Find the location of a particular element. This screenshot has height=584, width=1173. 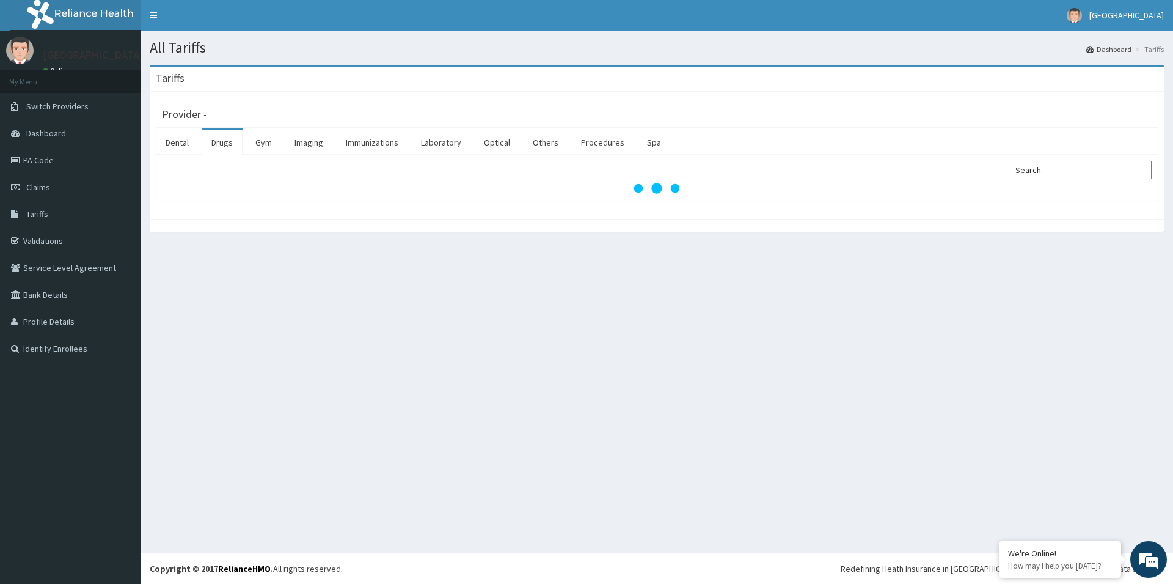

a: Laboratory is located at coordinates (441, 142).